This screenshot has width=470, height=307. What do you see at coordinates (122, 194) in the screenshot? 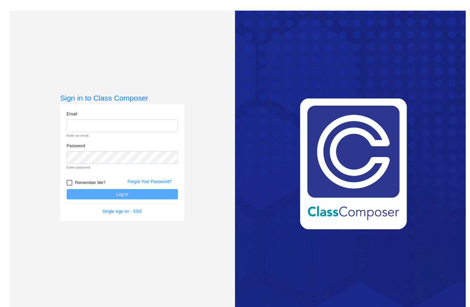
I see `button: Log In` at bounding box center [122, 194].